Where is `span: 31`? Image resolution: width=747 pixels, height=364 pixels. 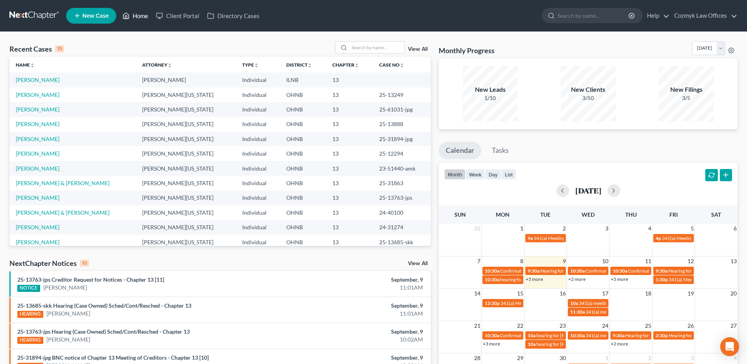
span: 31 is located at coordinates (477, 228).